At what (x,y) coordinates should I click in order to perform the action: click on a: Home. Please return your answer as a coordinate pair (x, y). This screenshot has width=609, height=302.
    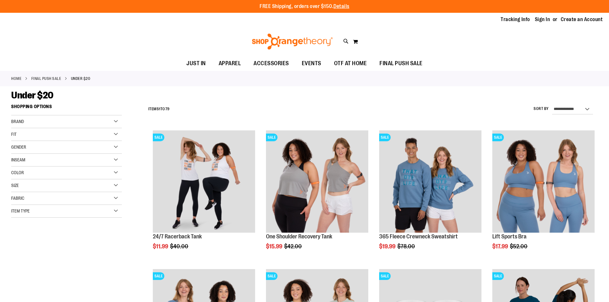
    Looking at the image, I should click on (16, 79).